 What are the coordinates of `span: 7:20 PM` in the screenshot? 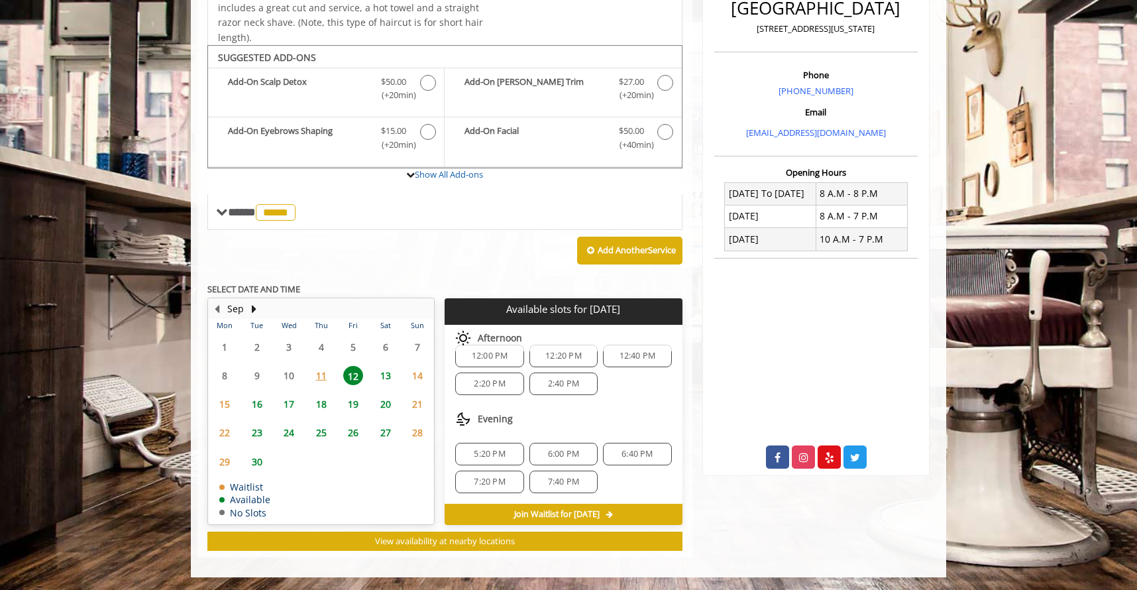 It's located at (489, 482).